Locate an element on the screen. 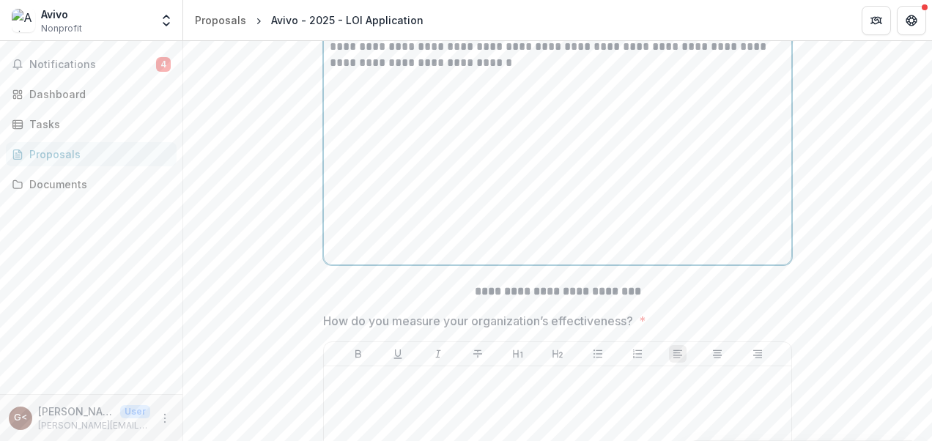 This screenshot has width=932, height=441. div: Avivo is located at coordinates (62, 14).